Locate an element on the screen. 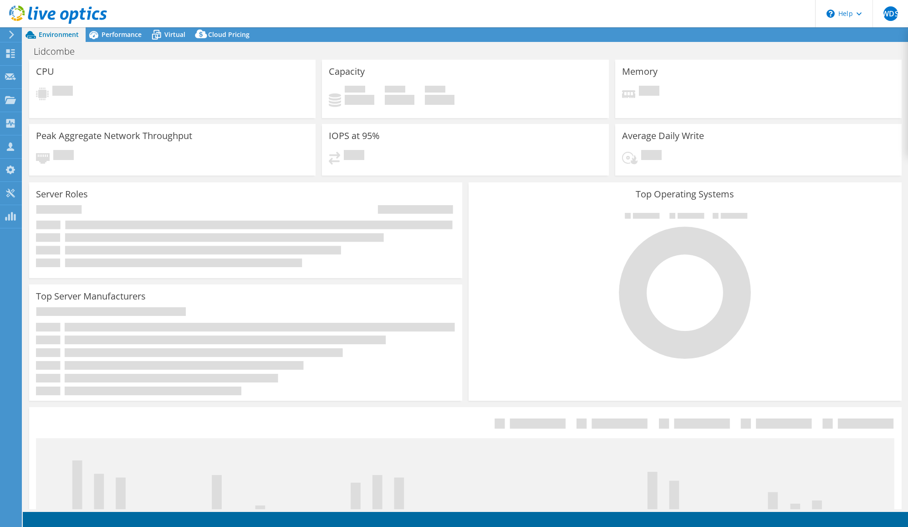  h3: CPU is located at coordinates (45, 72).